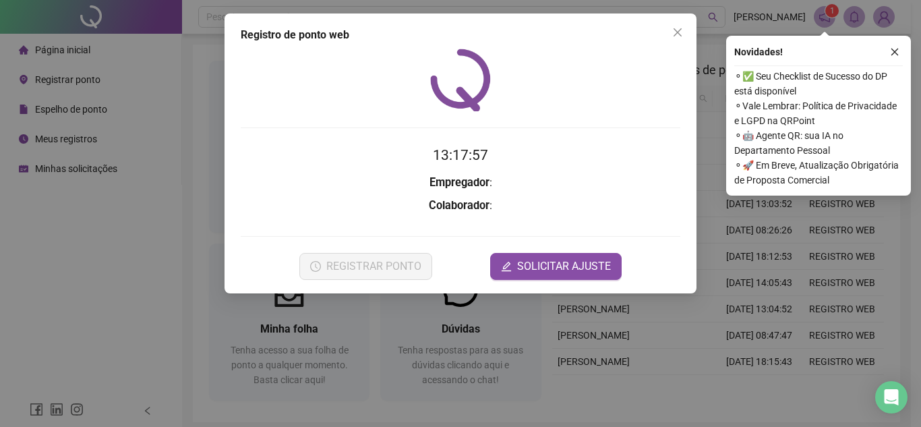 Image resolution: width=921 pixels, height=427 pixels. I want to click on button: REGISTRAR PONTO, so click(366, 266).